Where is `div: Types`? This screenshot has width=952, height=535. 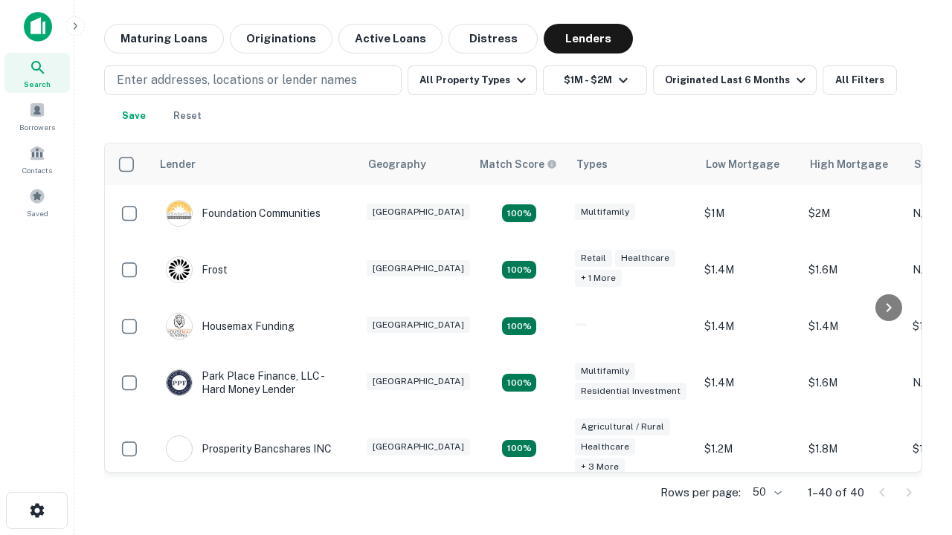
div: Types is located at coordinates (592, 164).